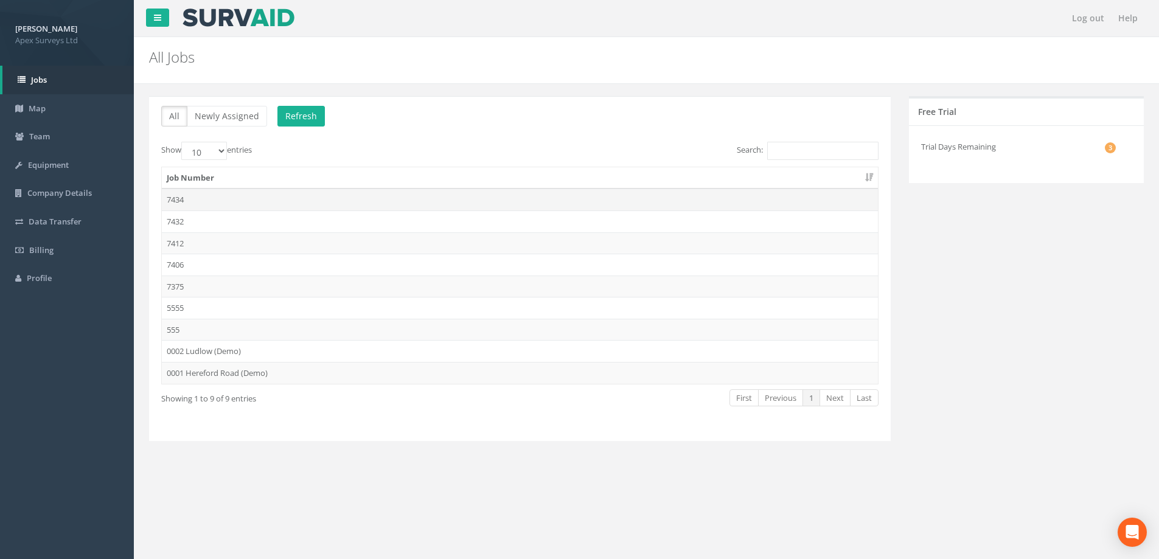  I want to click on span: Map, so click(37, 108).